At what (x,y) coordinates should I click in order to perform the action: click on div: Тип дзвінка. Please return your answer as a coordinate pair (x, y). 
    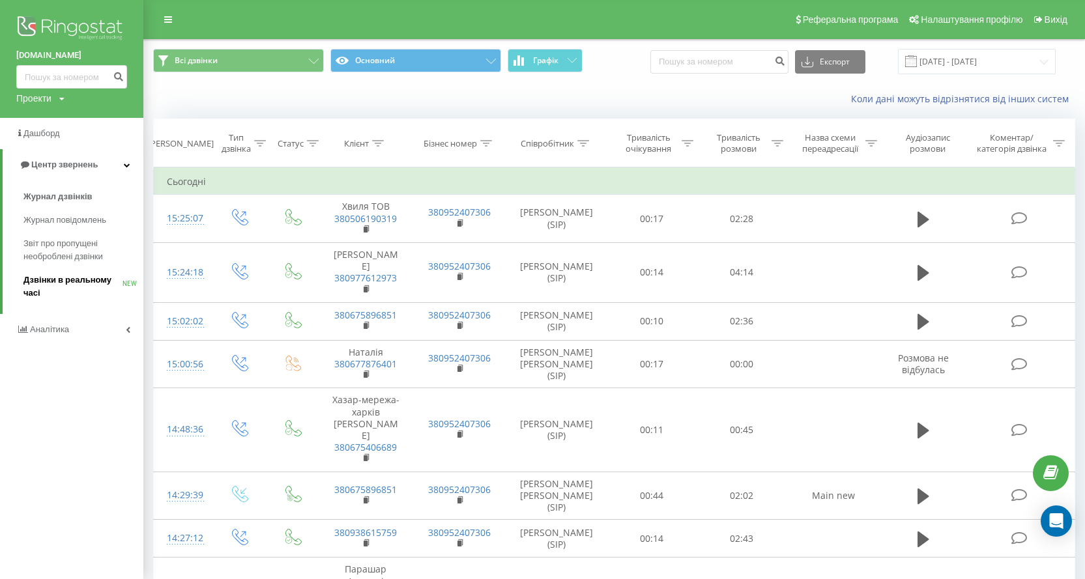
    Looking at the image, I should click on (236, 143).